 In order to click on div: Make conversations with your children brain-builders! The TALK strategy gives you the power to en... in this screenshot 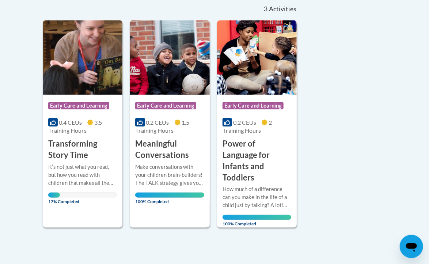, I will do `click(169, 175)`.